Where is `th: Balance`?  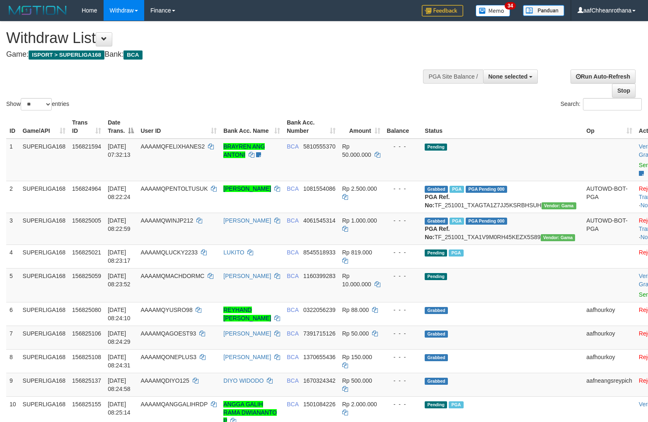 th: Balance is located at coordinates (403, 127).